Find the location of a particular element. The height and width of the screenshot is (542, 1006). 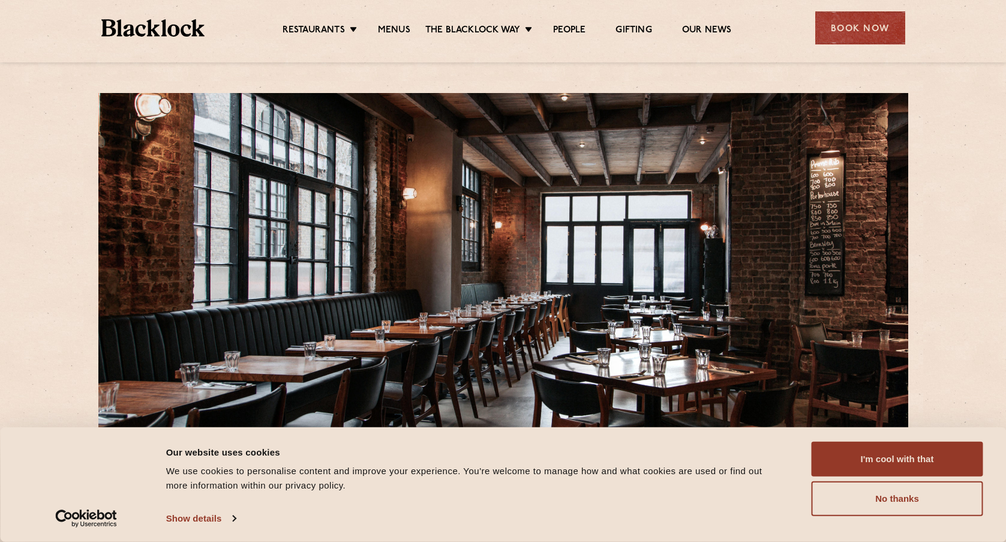

div: Our website uses cookies is located at coordinates (475, 452).